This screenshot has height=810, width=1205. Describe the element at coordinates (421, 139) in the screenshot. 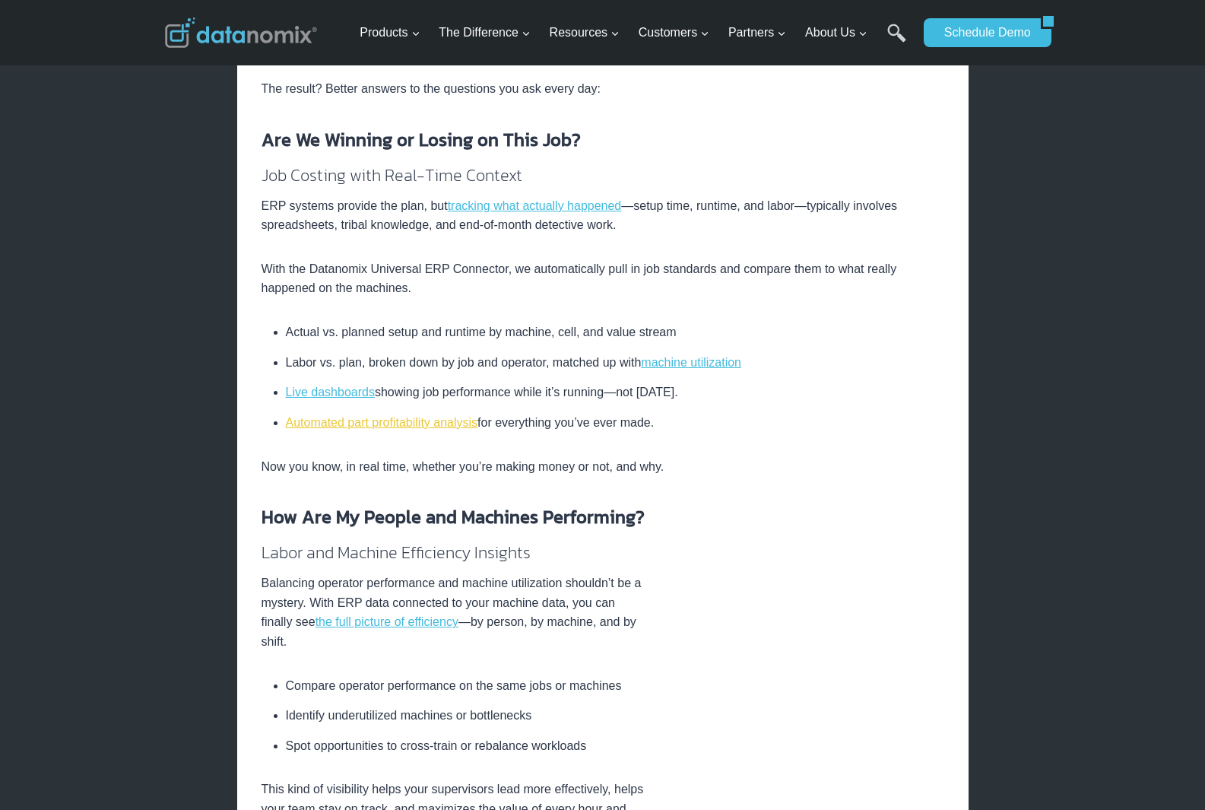

I see `strong: Are We Winning or Losing on This Job?` at that location.